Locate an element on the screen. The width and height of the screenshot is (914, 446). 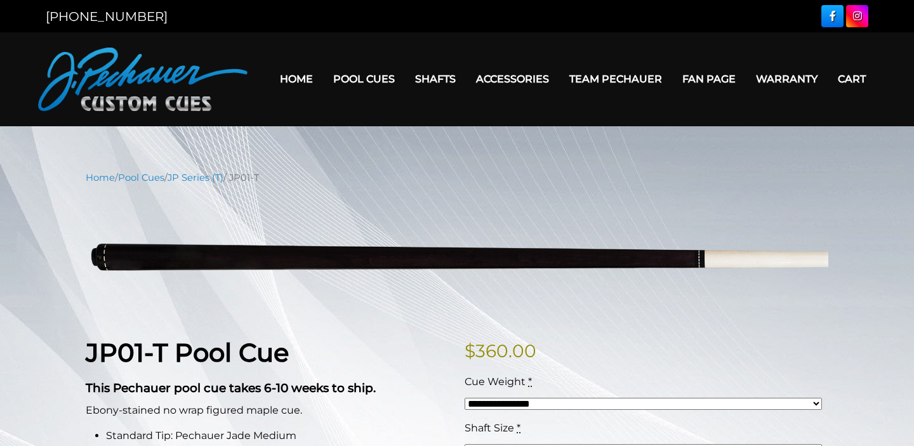
nav: Breadcrumb is located at coordinates (457, 178).